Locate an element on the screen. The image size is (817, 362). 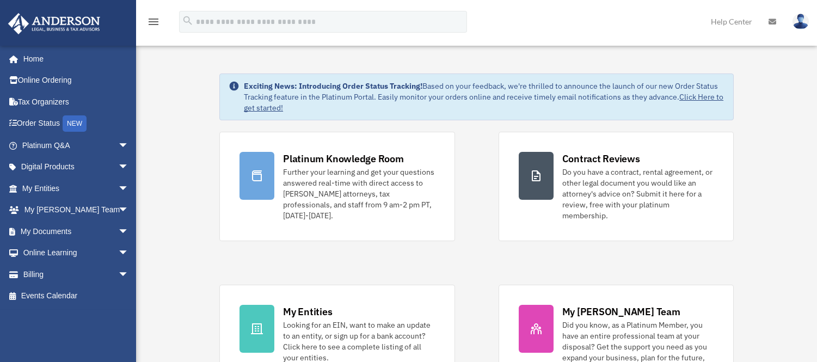
a: Events Calendar is located at coordinates (76, 296).